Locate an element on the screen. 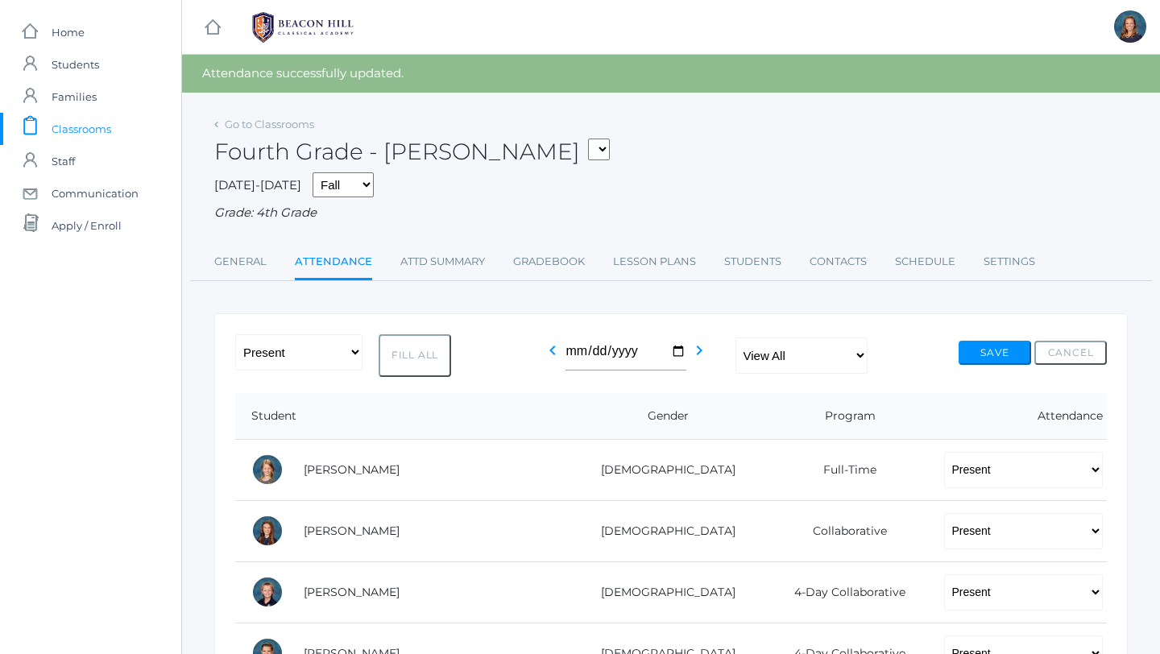 The image size is (1160, 654). a: Settings is located at coordinates (1009, 262).